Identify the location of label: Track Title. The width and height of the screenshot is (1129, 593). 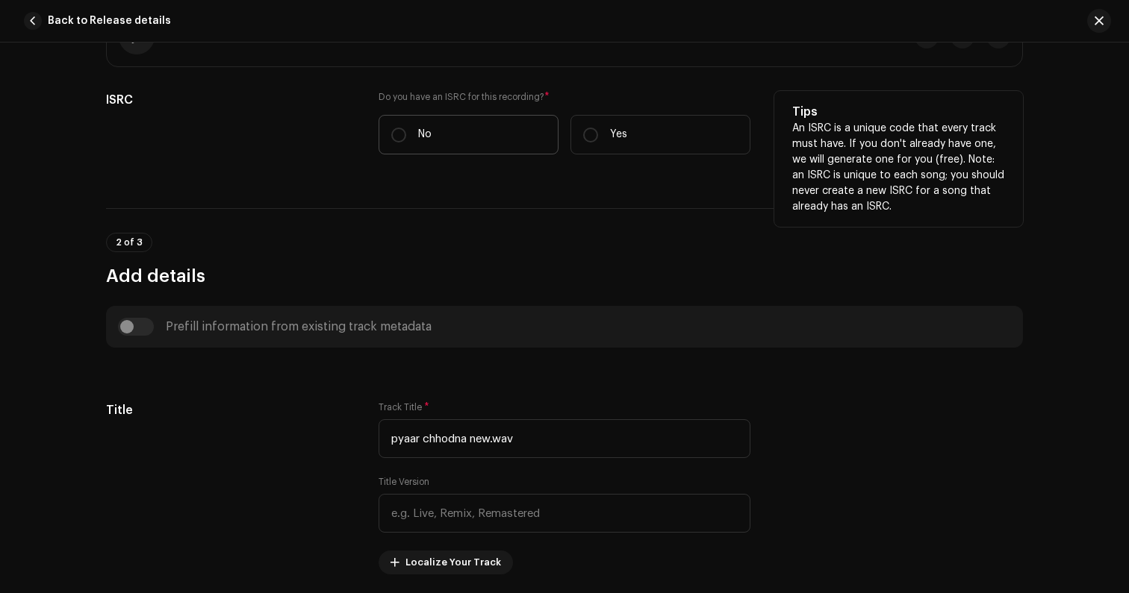
(404, 408).